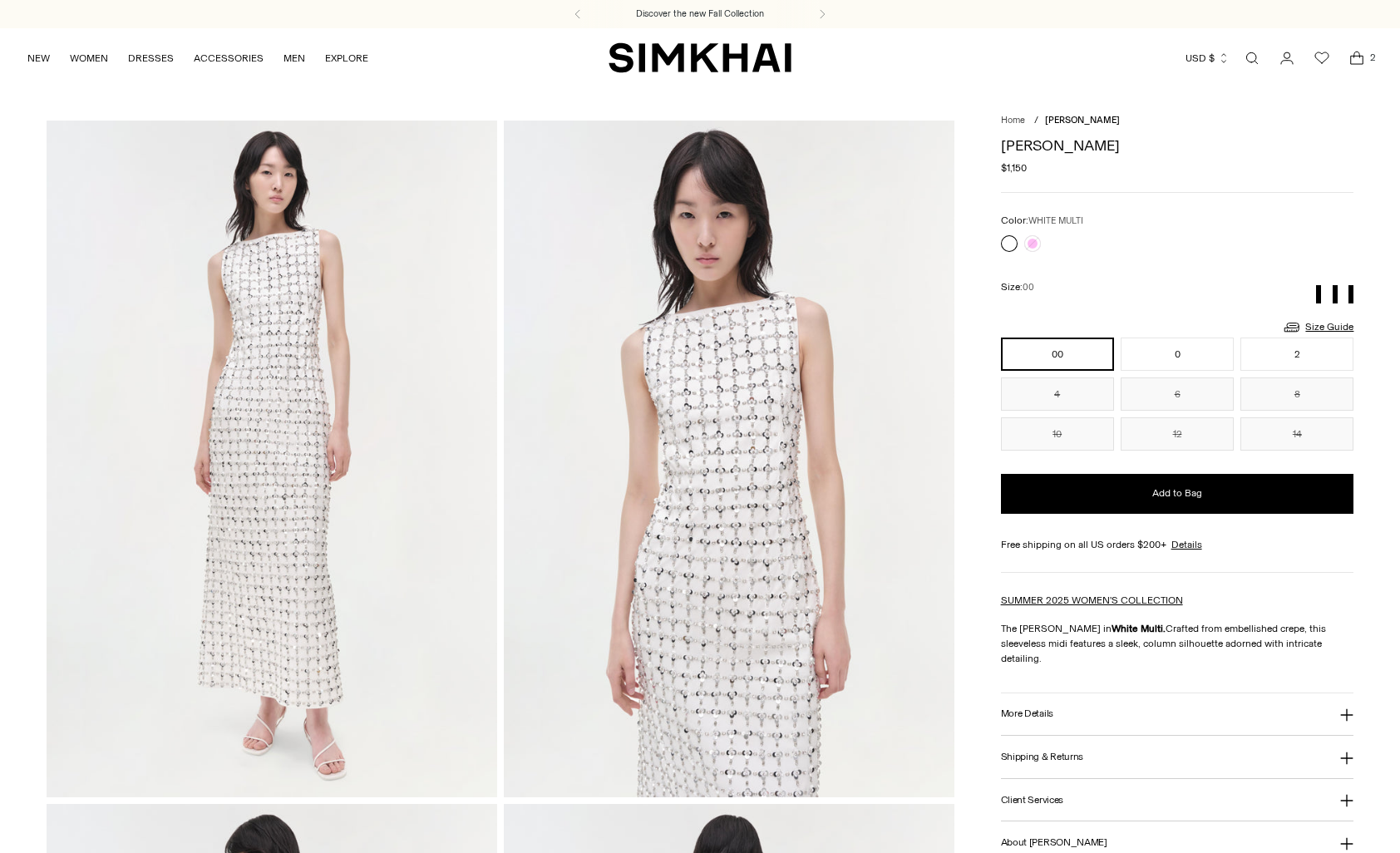 Image resolution: width=1400 pixels, height=853 pixels. I want to click on span: WHITE MULTI, so click(1055, 221).